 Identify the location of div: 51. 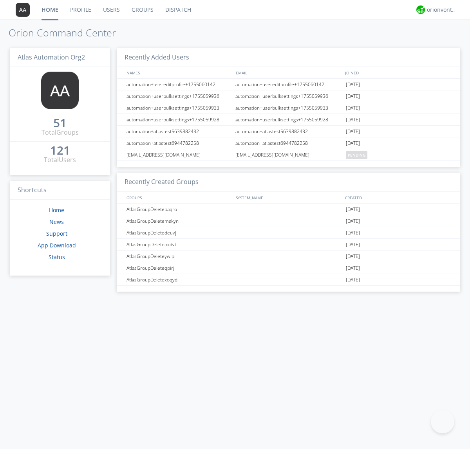
(60, 123).